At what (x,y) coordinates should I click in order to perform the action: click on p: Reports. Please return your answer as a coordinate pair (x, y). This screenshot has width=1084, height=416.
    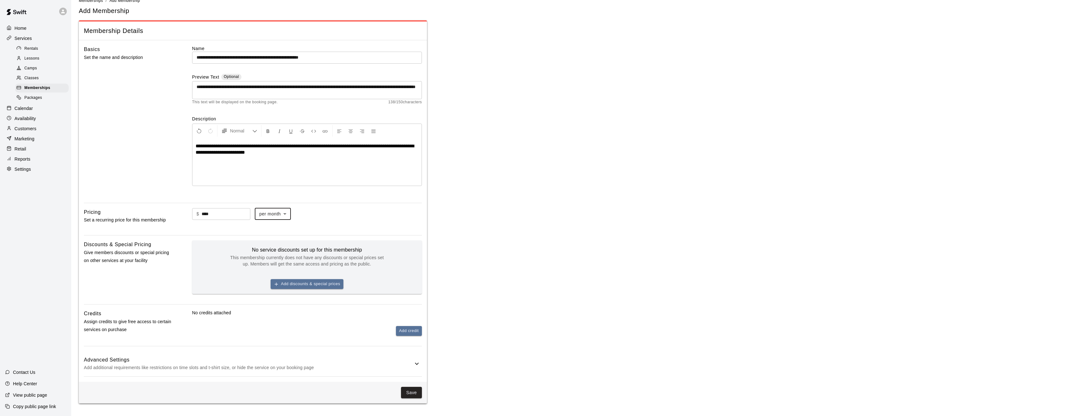
    Looking at the image, I should click on (22, 159).